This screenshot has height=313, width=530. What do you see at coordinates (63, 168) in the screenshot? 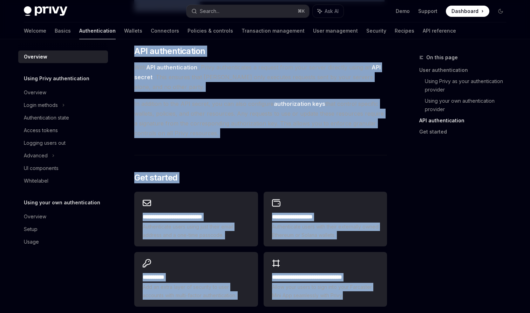
I see `a: UI components` at bounding box center [63, 168].